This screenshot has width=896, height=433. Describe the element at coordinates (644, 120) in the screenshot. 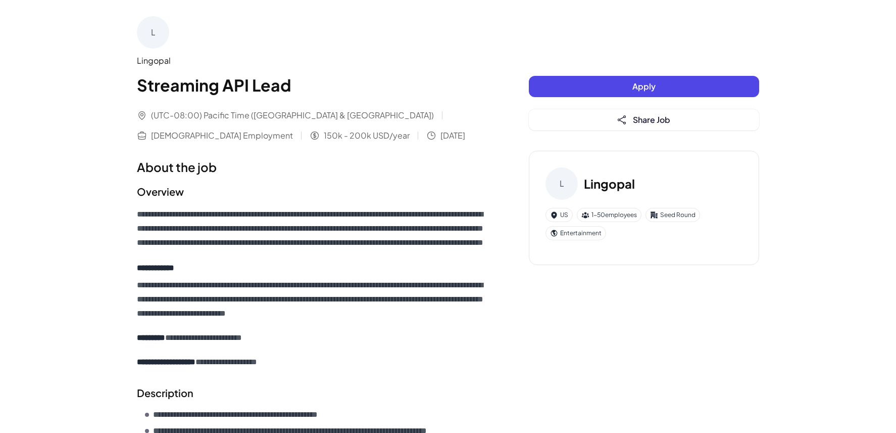

I see `button: Share Job` at that location.